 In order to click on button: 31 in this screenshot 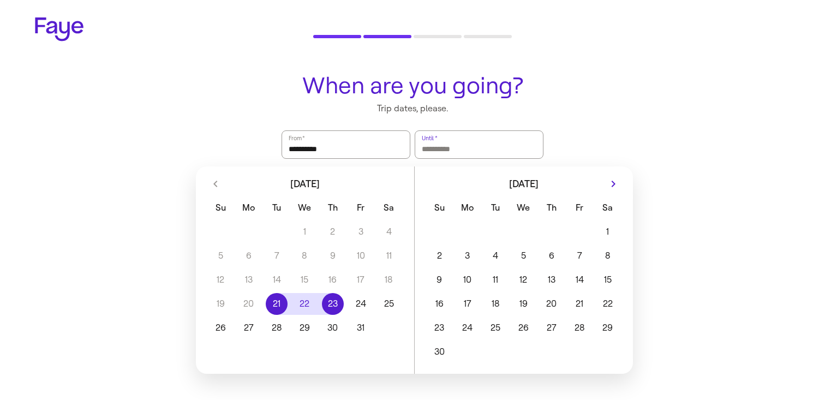, I will do `click(360, 328)`.